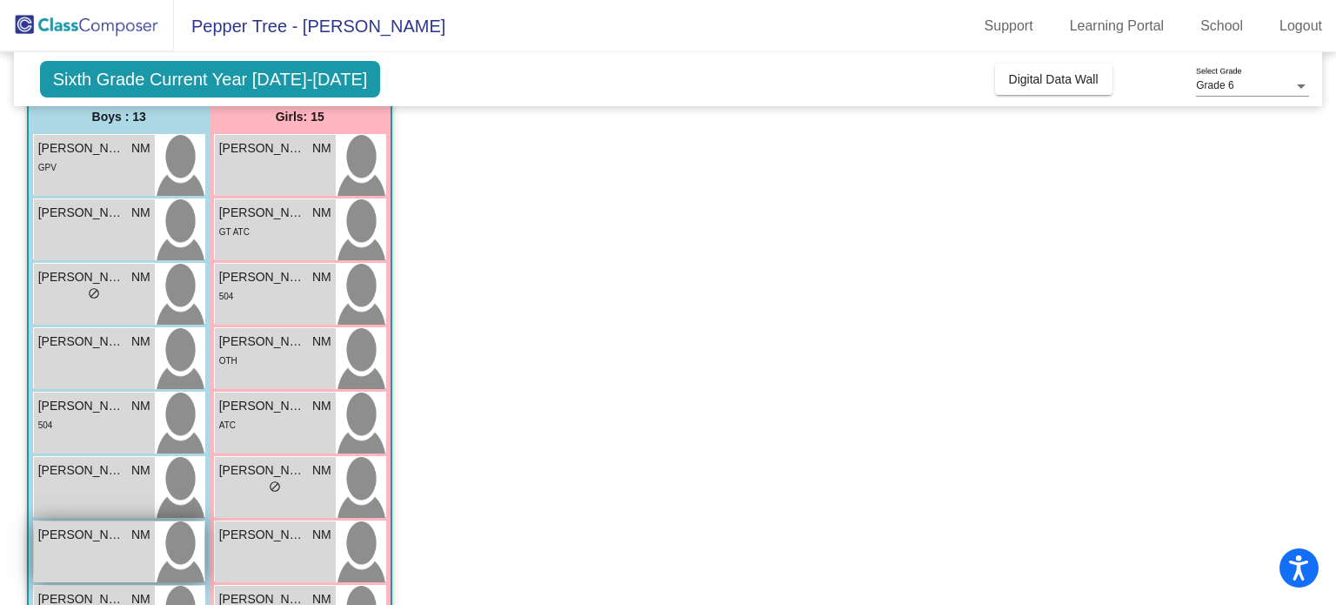 The height and width of the screenshot is (605, 1336). Describe the element at coordinates (47, 167) in the screenshot. I see `span: GPV` at that location.